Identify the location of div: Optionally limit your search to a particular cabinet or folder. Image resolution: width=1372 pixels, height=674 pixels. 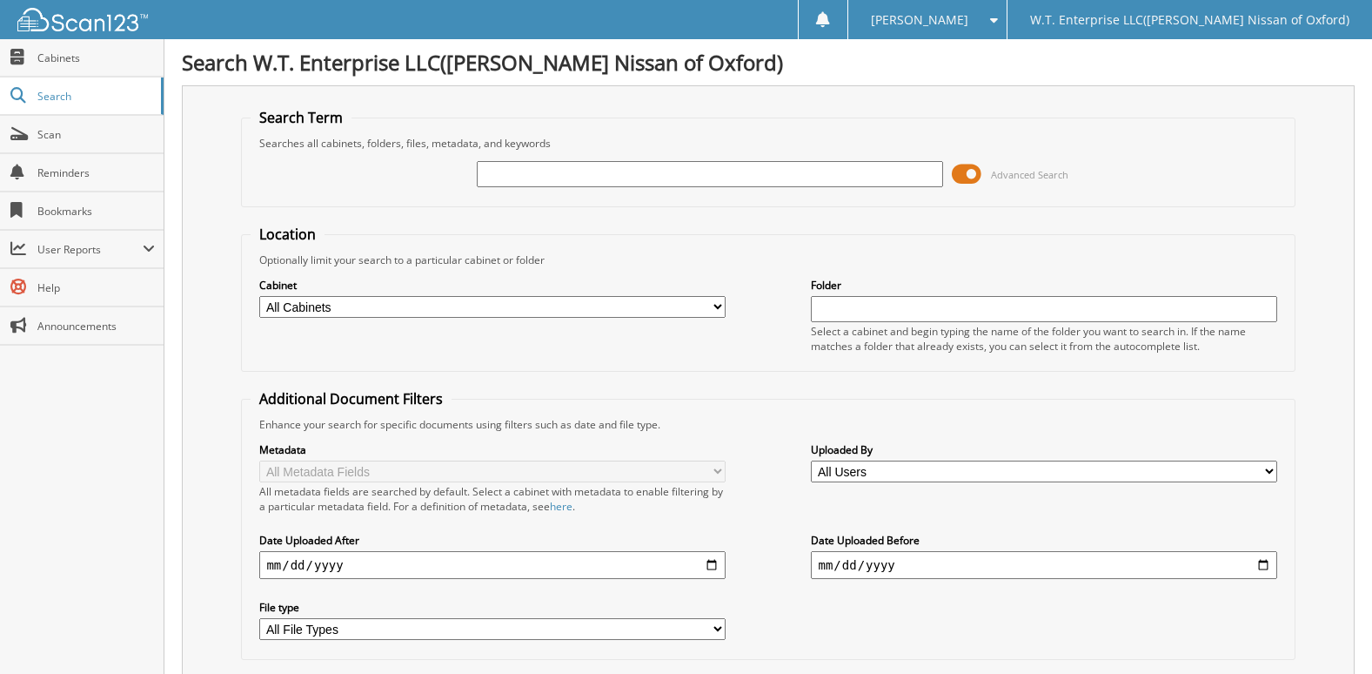
(768, 259).